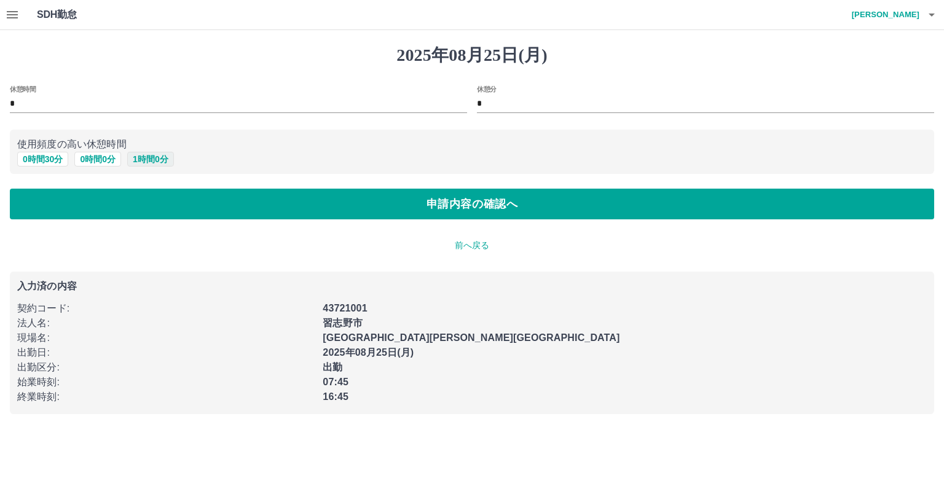 The image size is (944, 486). Describe the element at coordinates (166, 367) in the screenshot. I see `p: 出勤区分 :` at that location.